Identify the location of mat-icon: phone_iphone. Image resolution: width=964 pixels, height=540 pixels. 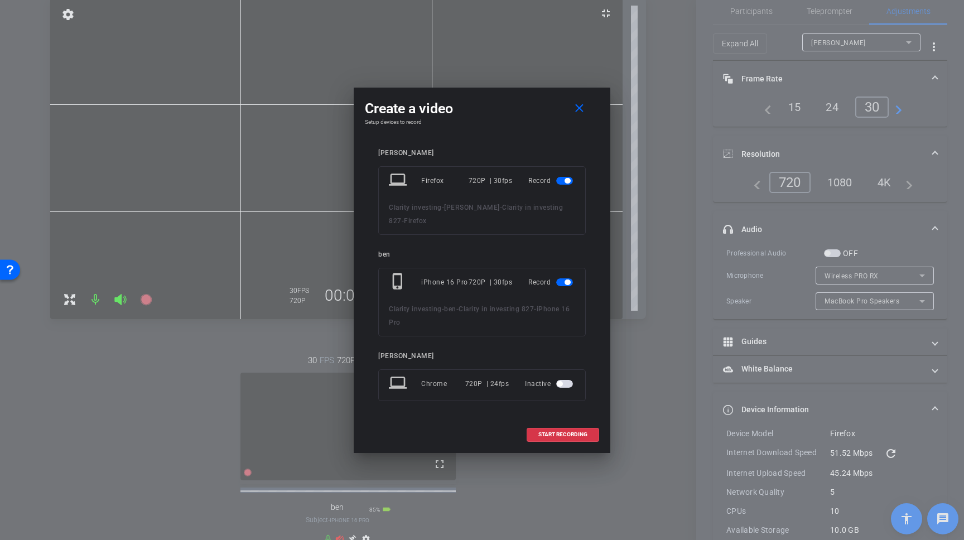
(399, 282).